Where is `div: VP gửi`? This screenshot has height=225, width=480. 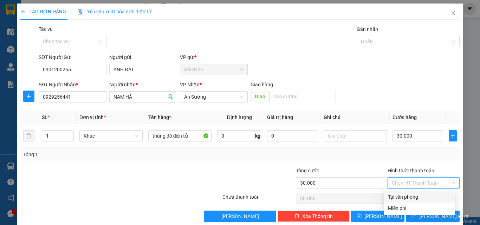
div: VP gửi is located at coordinates (214, 57).